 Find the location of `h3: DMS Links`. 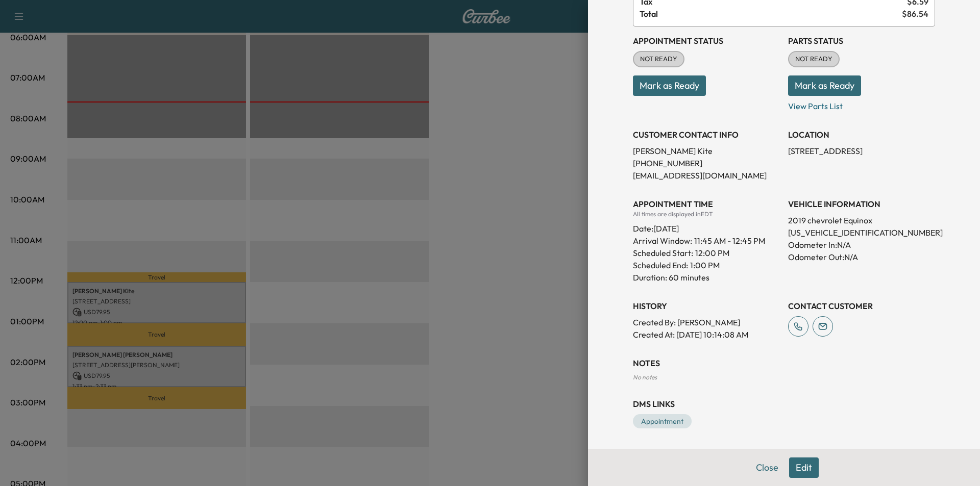

h3: DMS Links is located at coordinates (784, 404).